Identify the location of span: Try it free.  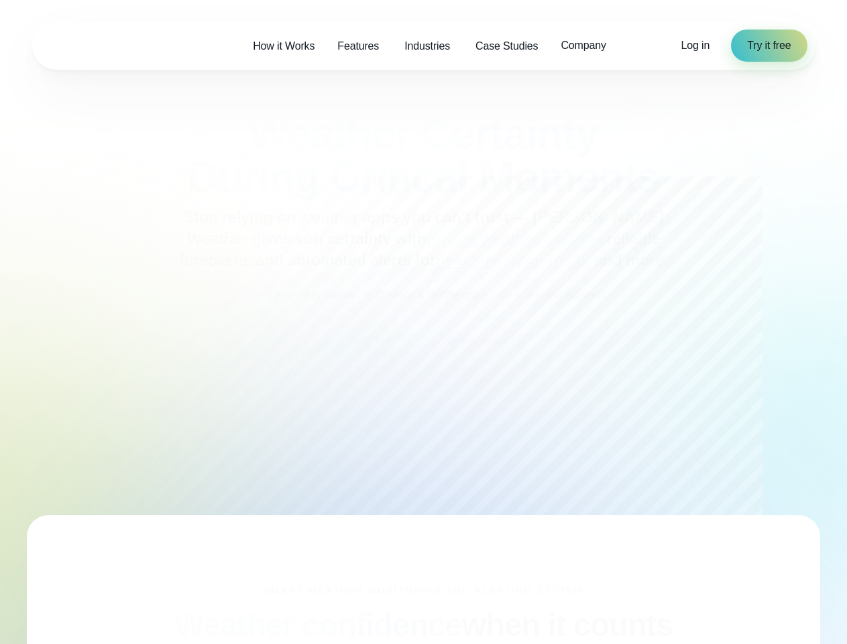
(769, 46).